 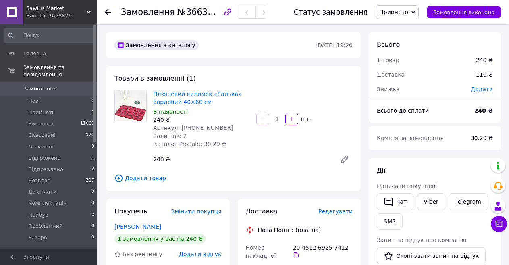 I want to click on div: Статус замовлення, so click(x=331, y=12).